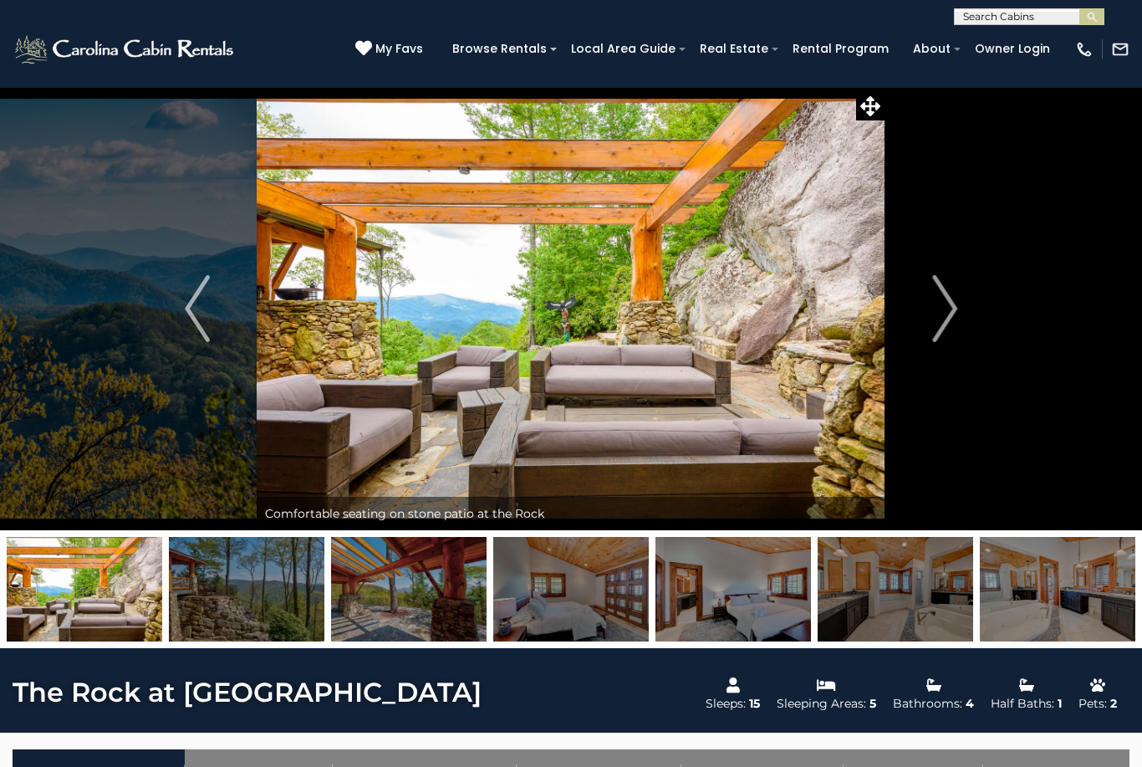 The height and width of the screenshot is (767, 1142). Describe the element at coordinates (247, 589) in the screenshot. I see `img: 164296420` at that location.